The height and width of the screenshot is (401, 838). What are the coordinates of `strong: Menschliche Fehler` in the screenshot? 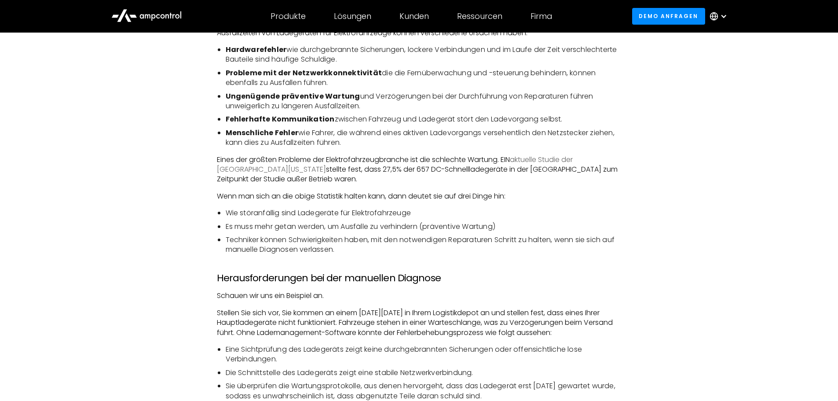 It's located at (262, 132).